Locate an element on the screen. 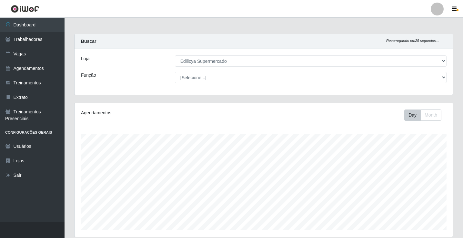 This screenshot has width=463, height=238. i: Recarregando em 29 segundos... is located at coordinates (412, 41).